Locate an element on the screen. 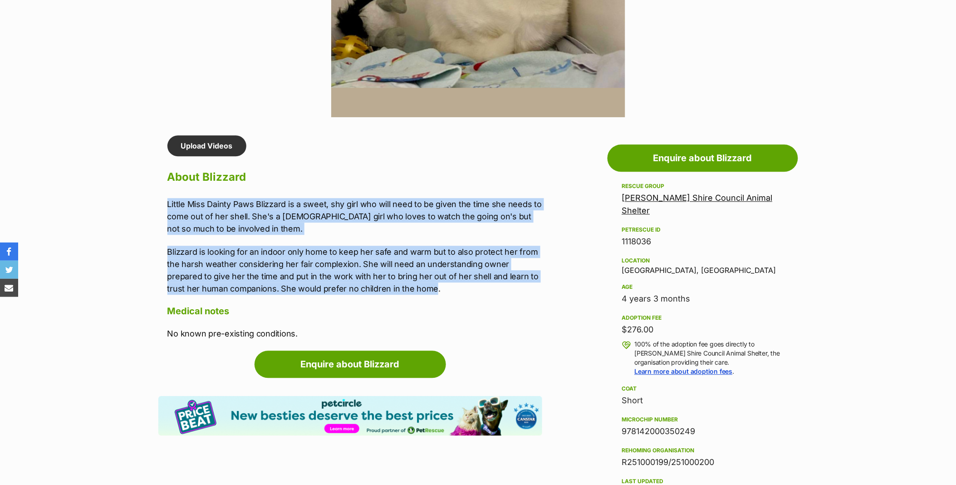  div: $276.00 is located at coordinates (703, 330).